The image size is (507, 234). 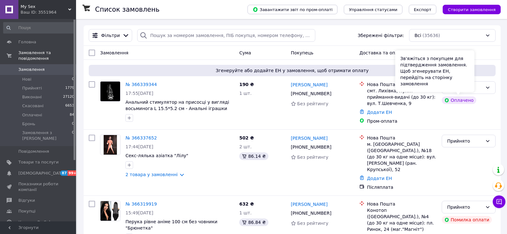 I want to click on span: (35636), so click(x=431, y=35).